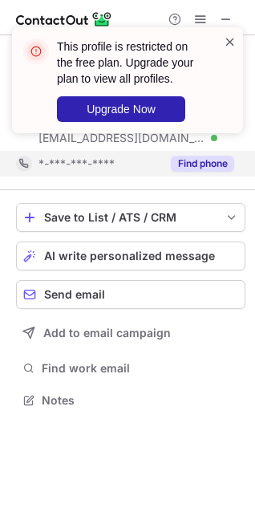  Describe the element at coordinates (121, 109) in the screenshot. I see `span: Upgrade Now` at that location.